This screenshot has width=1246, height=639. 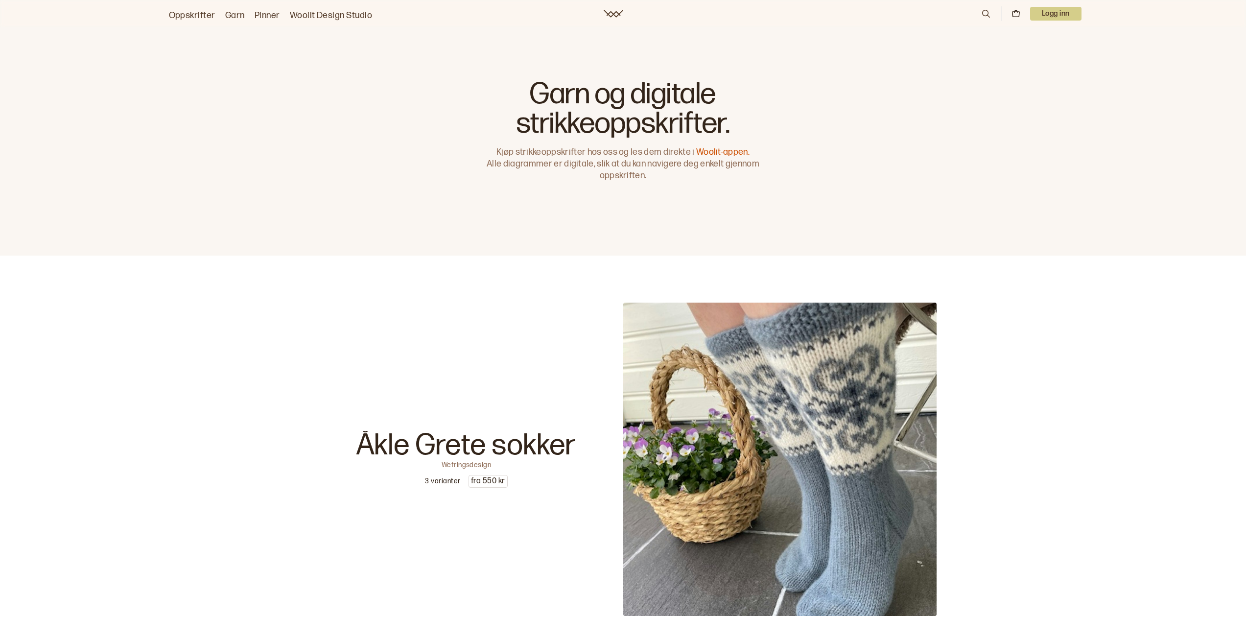 I want to click on p: Åkle Grete sokker, so click(x=466, y=445).